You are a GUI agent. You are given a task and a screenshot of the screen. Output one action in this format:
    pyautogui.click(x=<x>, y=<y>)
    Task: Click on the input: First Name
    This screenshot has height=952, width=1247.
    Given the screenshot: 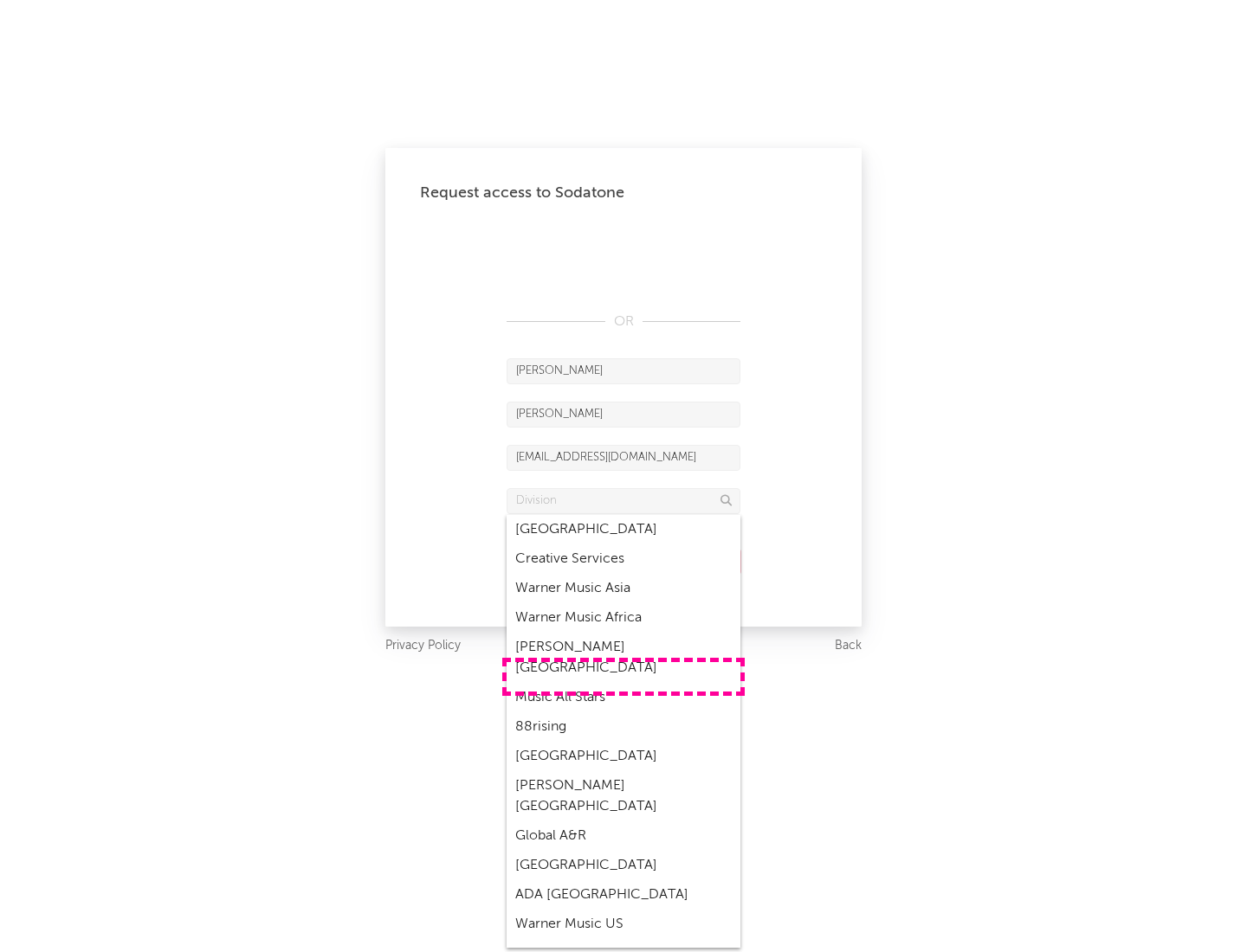 What is the action you would take?
    pyautogui.click(x=624, y=372)
    